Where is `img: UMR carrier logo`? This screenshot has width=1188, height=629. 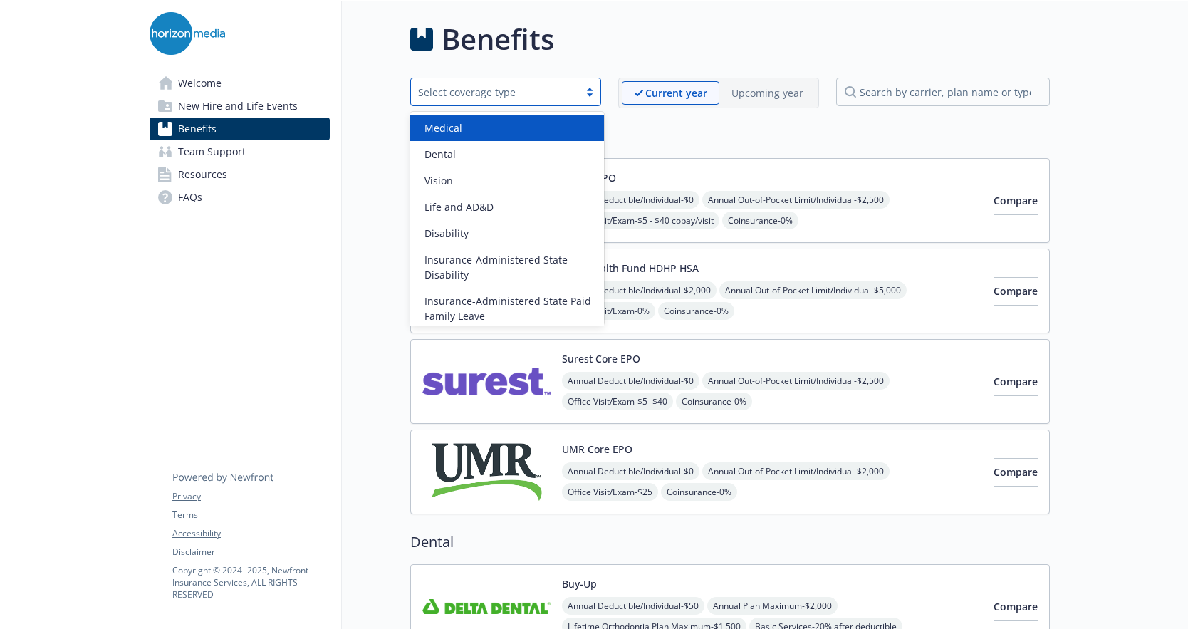 img: UMR carrier logo is located at coordinates (486, 471).